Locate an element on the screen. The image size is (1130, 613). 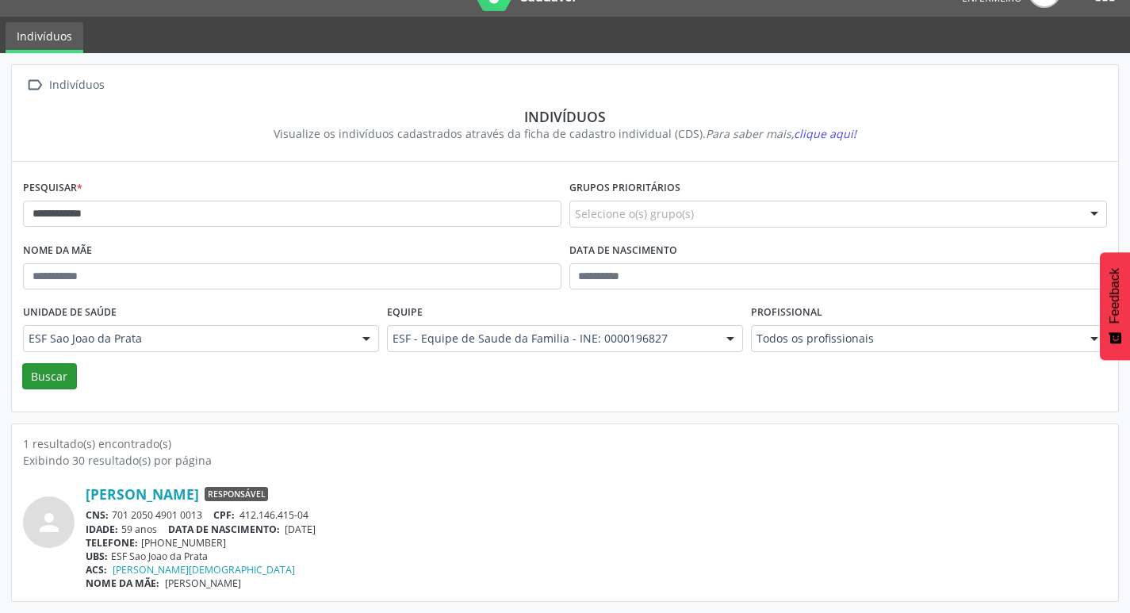
span: IDADE: is located at coordinates (102, 529).